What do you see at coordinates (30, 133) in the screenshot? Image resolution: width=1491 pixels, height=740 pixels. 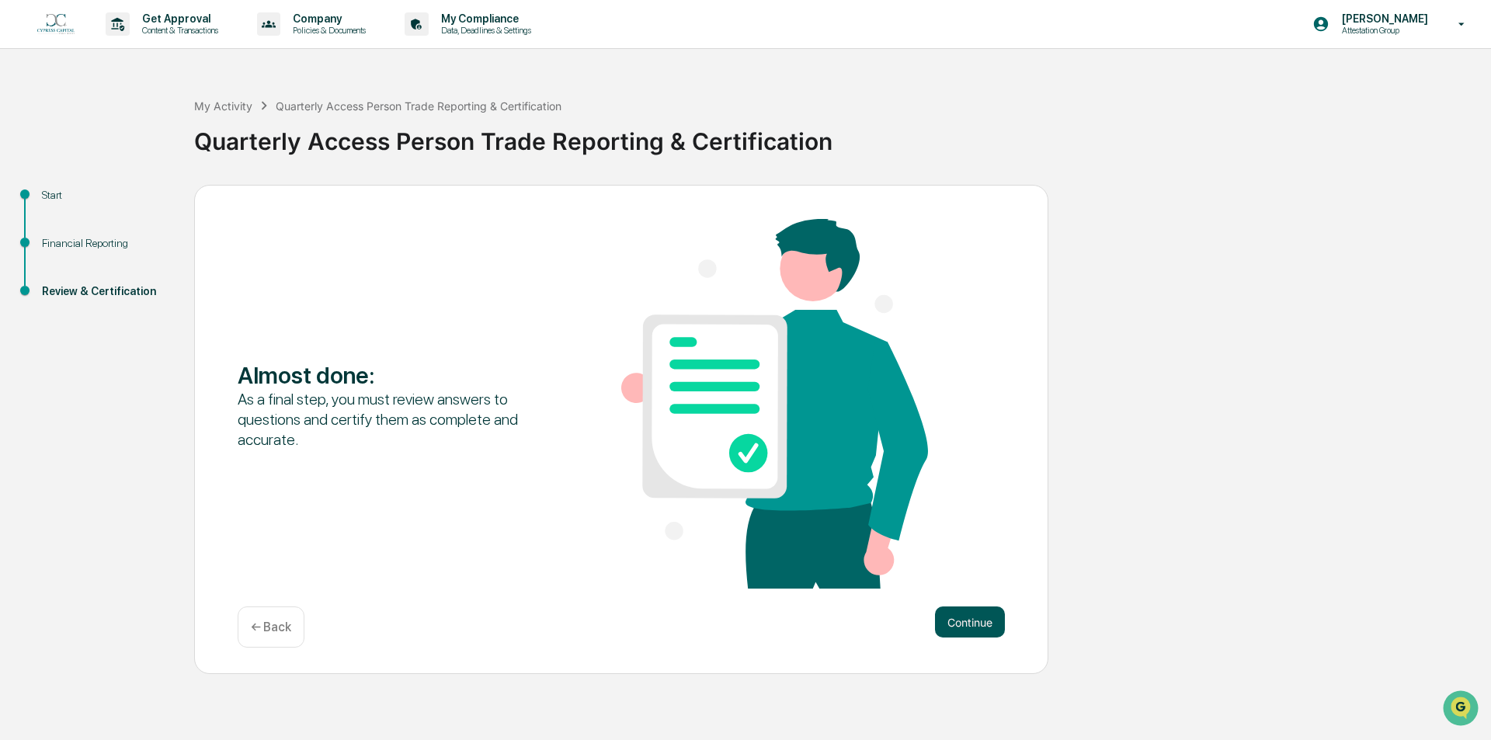 I see `img: 1746055101610-c473b297-6a78-478c-a979-82029cc54cd1` at bounding box center [30, 133].